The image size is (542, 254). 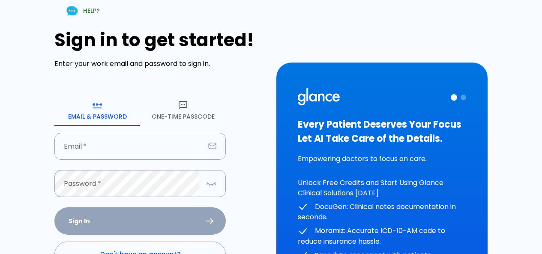 What do you see at coordinates (382, 131) in the screenshot?
I see `h3: Every Patient Deserves Your Focus Let AI Take Care of the Details.` at bounding box center [382, 131].